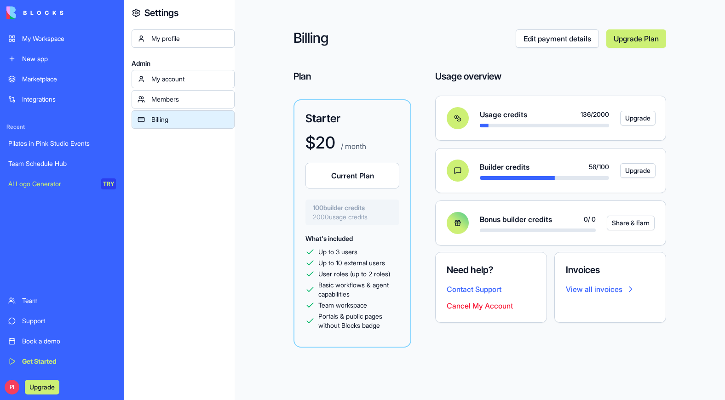  What do you see at coordinates (610, 270) in the screenshot?
I see `h4: Invoices` at bounding box center [610, 270].